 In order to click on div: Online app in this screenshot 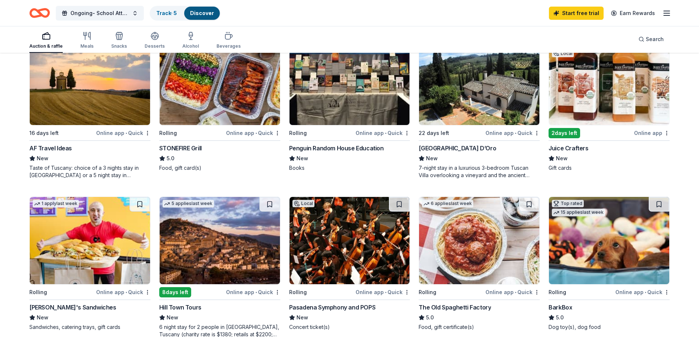, I will do `click(652, 133)`.